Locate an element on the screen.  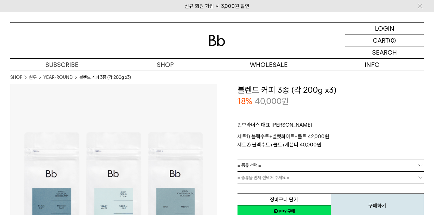
p: SHOP is located at coordinates (165, 65).